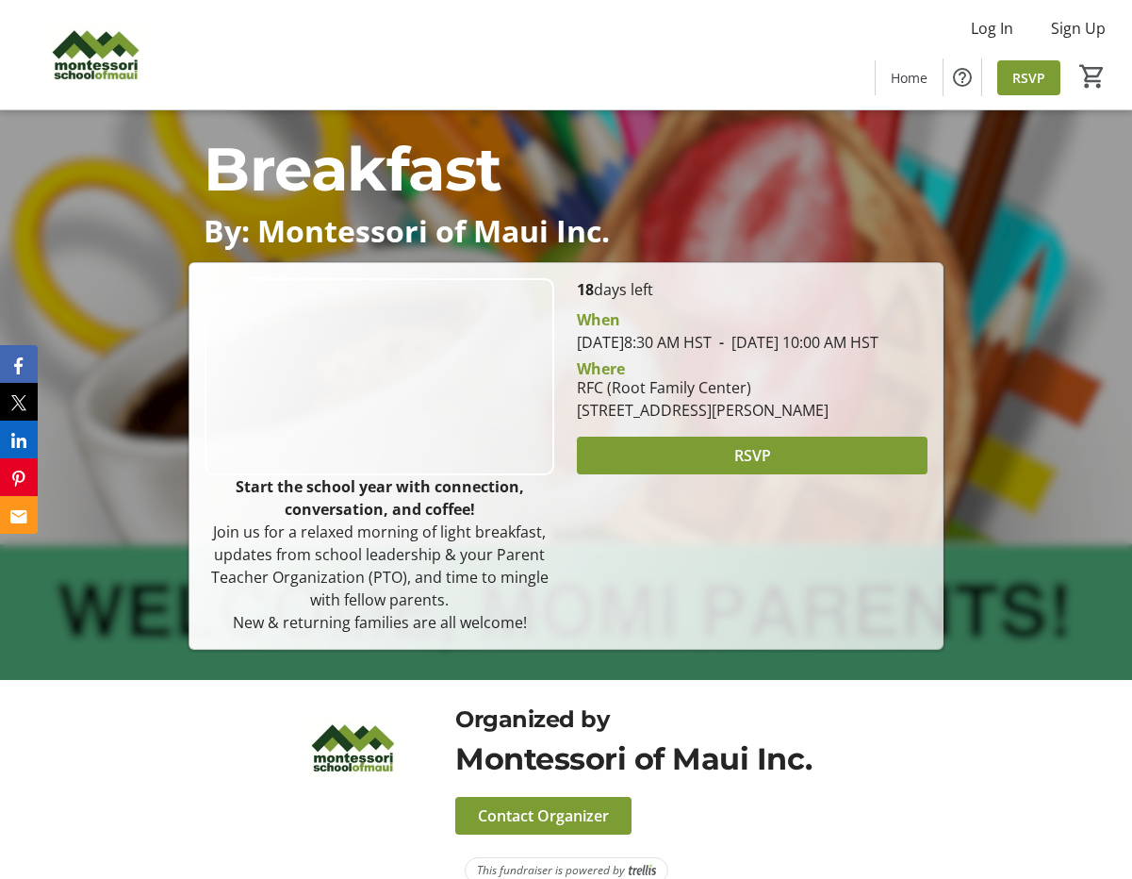  What do you see at coordinates (601, 369) in the screenshot?
I see `div: Where` at bounding box center [601, 369].